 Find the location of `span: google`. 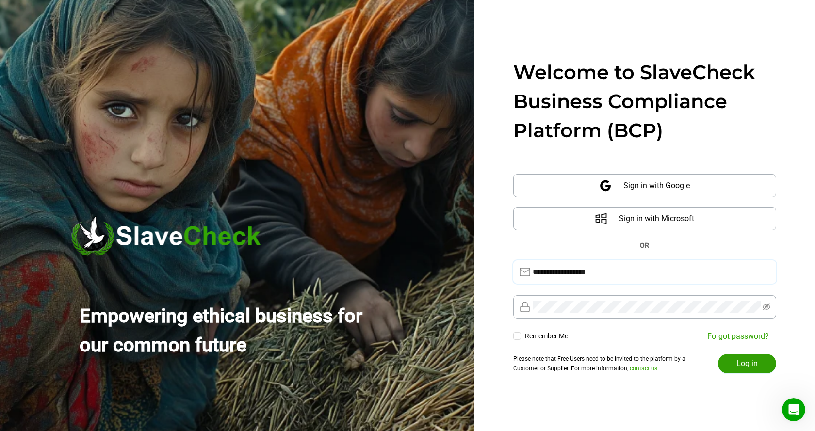

span: google is located at coordinates (605, 186).